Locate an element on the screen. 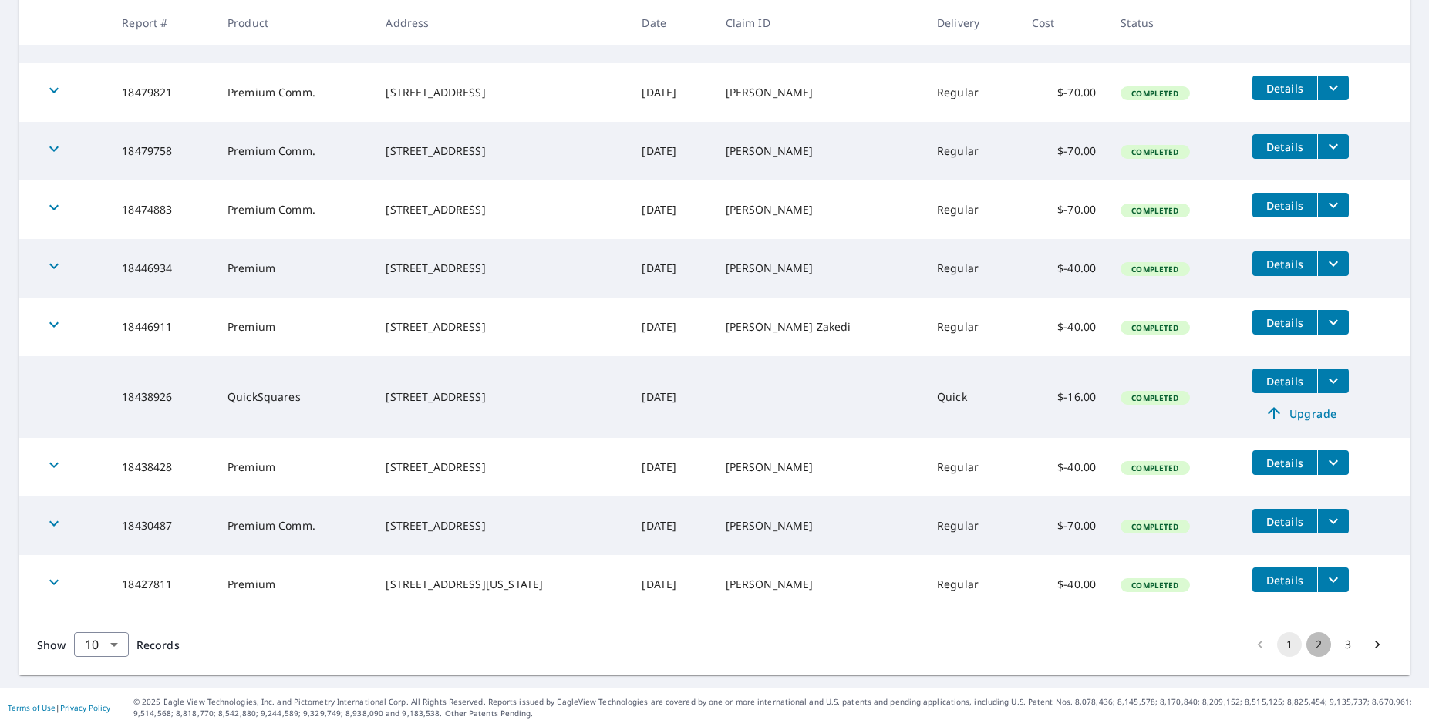 The width and height of the screenshot is (1429, 727). td: 18479821 is located at coordinates (162, 93).